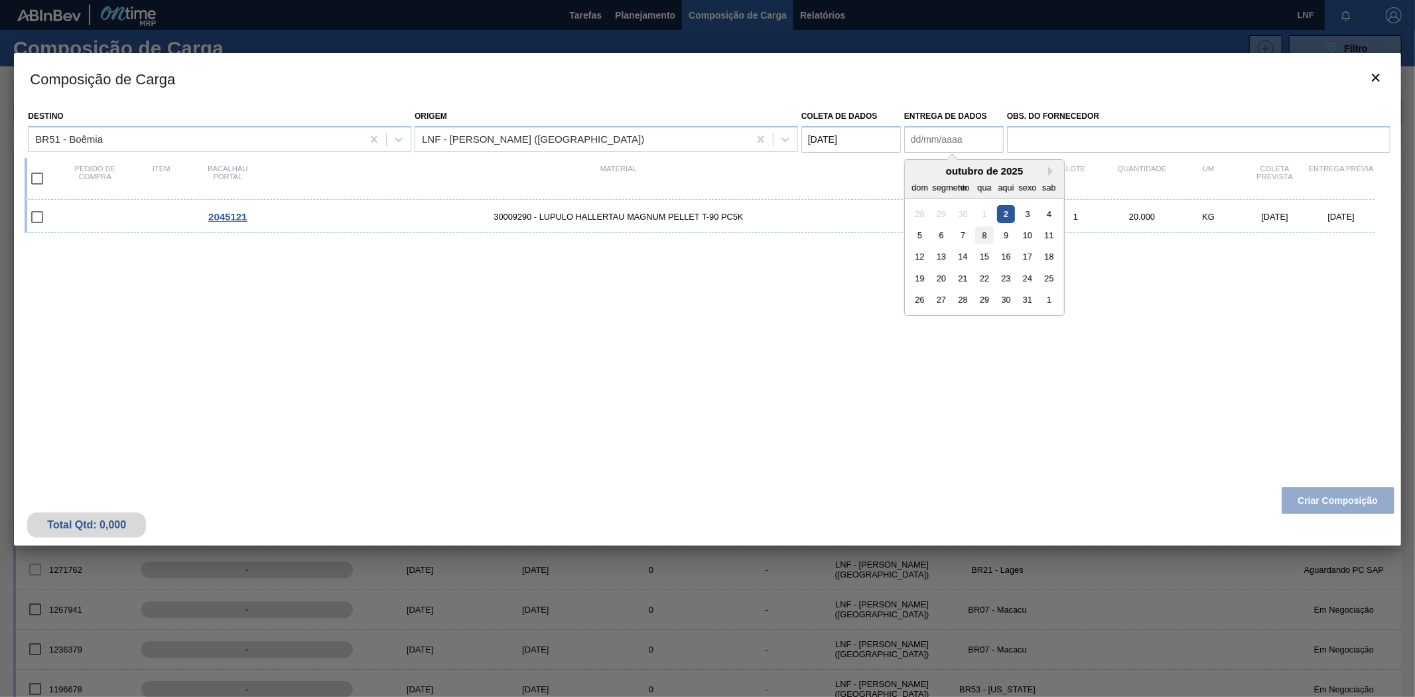 The image size is (1415, 697). What do you see at coordinates (963, 235) in the screenshot?
I see `div: Escolha terça-feira, 7 de outubro de 2025` at bounding box center [963, 235].